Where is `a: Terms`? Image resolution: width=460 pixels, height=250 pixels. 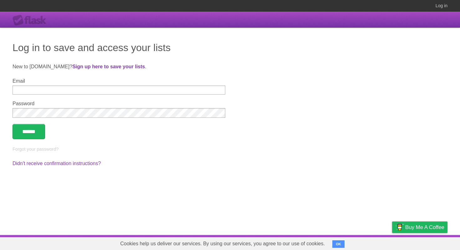
a: Terms is located at coordinates (369, 242).